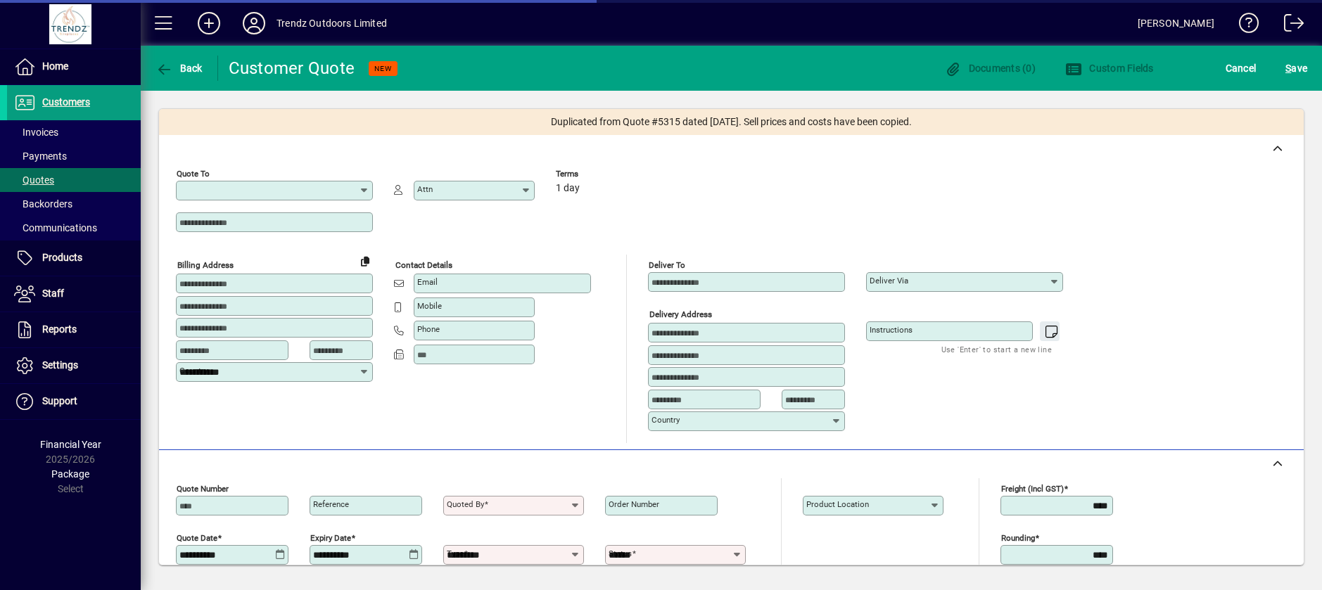 The width and height of the screenshot is (1322, 590). I want to click on mat-label: Product location, so click(837, 504).